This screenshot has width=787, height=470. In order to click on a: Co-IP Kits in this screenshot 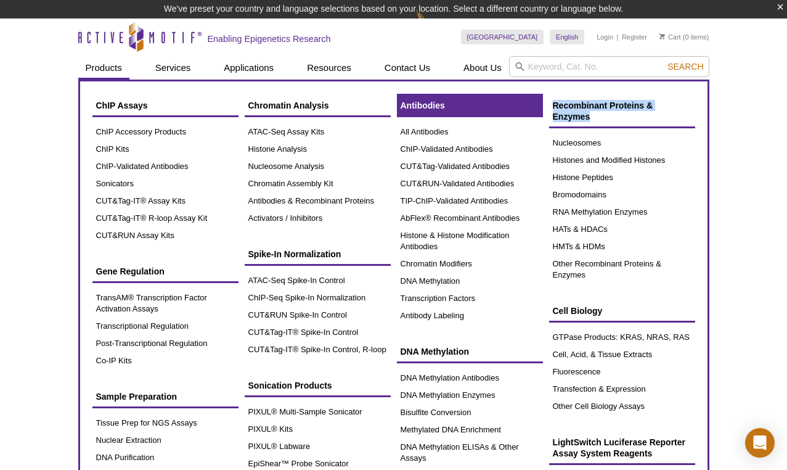, I will do `click(165, 361)`.